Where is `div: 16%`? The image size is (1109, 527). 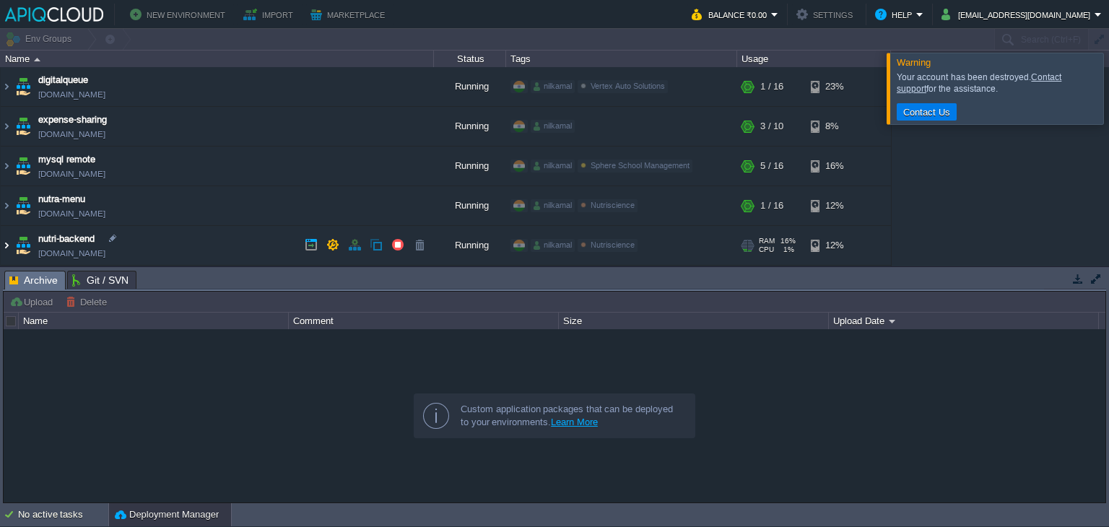 div: 16% is located at coordinates (834, 166).